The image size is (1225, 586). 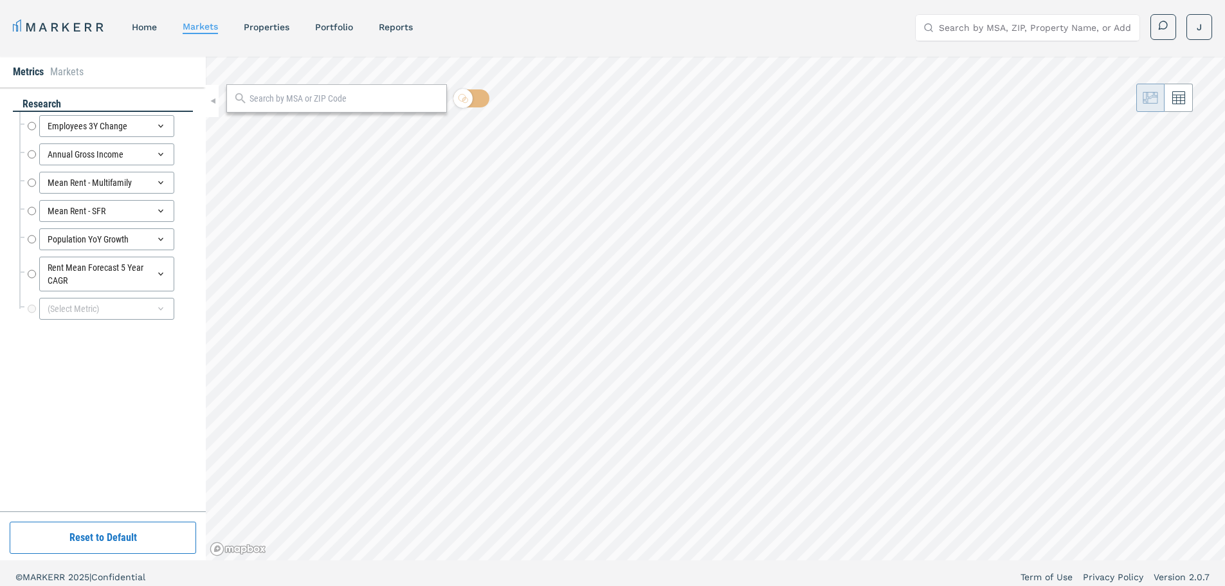 I want to click on input: Search by MSA or ZIP Code, so click(x=345, y=98).